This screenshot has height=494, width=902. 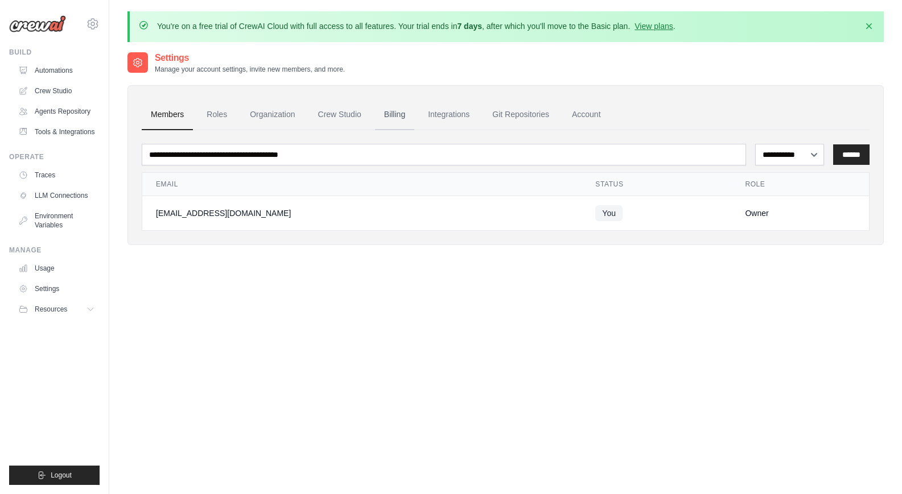 What do you see at coordinates (54, 52) in the screenshot?
I see `div: Build` at bounding box center [54, 52].